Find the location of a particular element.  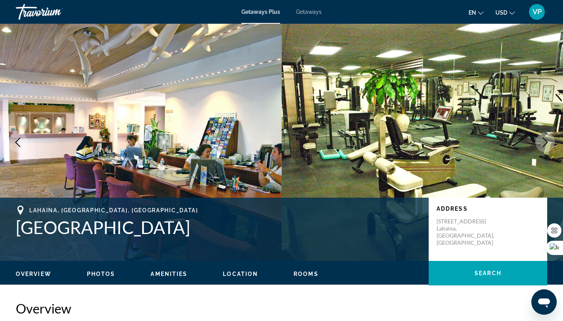

a: Getaways is located at coordinates (309, 12).